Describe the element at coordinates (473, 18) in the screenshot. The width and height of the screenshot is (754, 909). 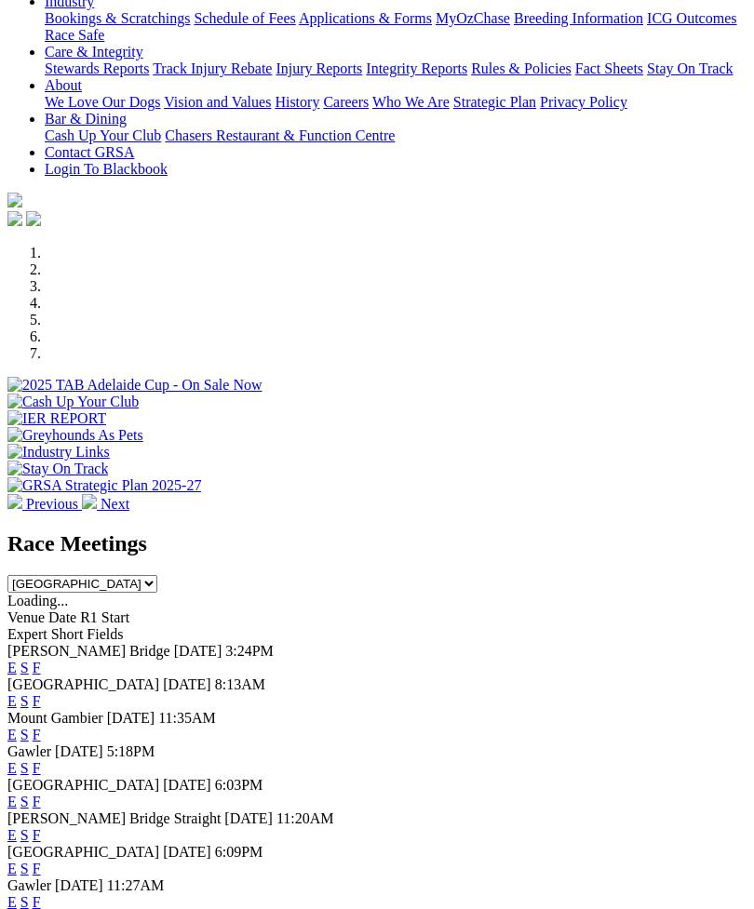
I see `a: MyOzChase` at that location.